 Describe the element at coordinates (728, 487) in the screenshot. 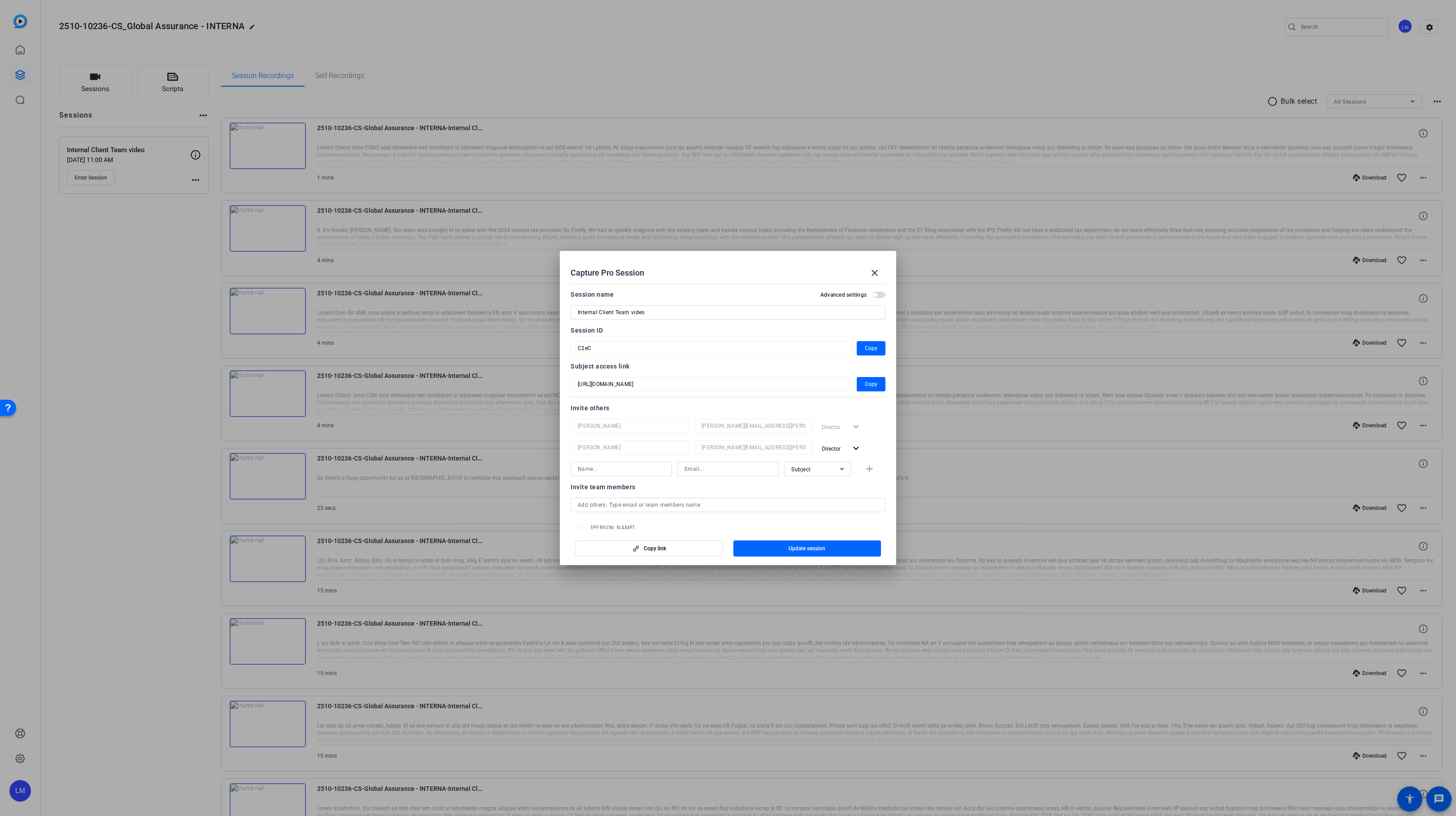

I see `div: Invite team members` at that location.